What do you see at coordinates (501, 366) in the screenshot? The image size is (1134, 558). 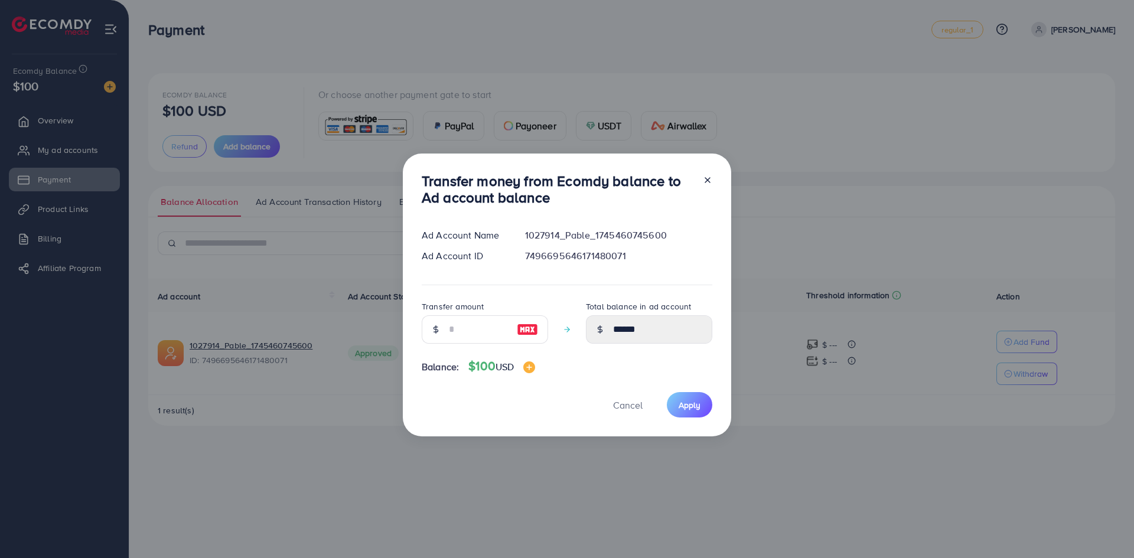 I see `h4: $100` at bounding box center [501, 366].